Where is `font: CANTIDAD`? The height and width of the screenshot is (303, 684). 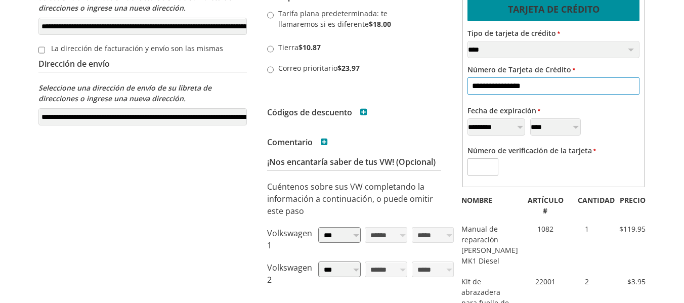 font: CANTIDAD is located at coordinates (596, 200).